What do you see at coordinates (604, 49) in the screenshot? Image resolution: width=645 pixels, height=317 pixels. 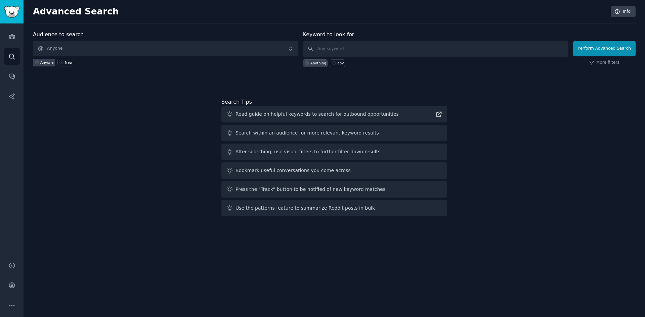 I see `button: Perform Advanced Search` at bounding box center [604, 49].